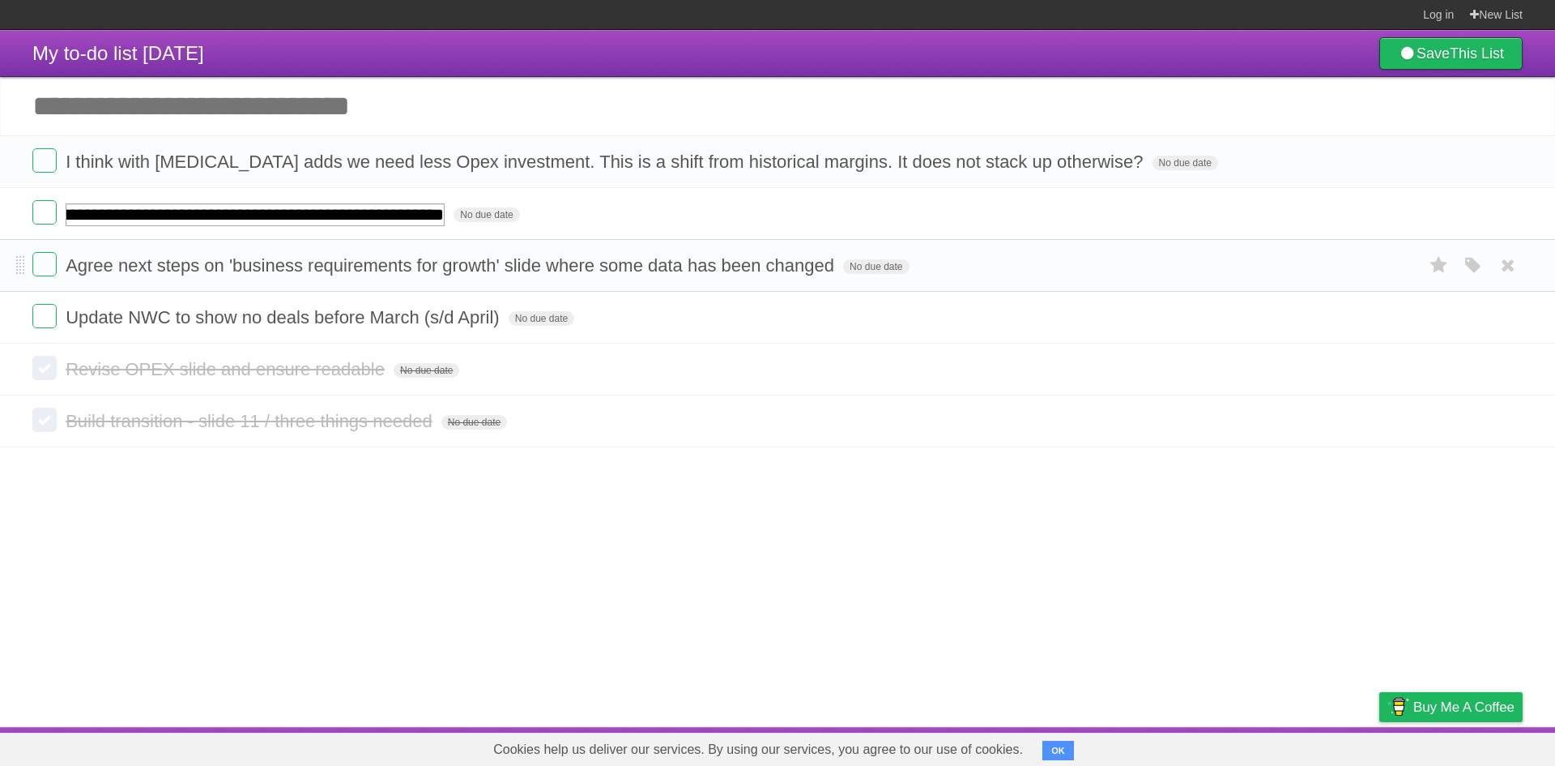  What do you see at coordinates (1472, 746) in the screenshot?
I see `a: Suggest a feature` at bounding box center [1472, 746].